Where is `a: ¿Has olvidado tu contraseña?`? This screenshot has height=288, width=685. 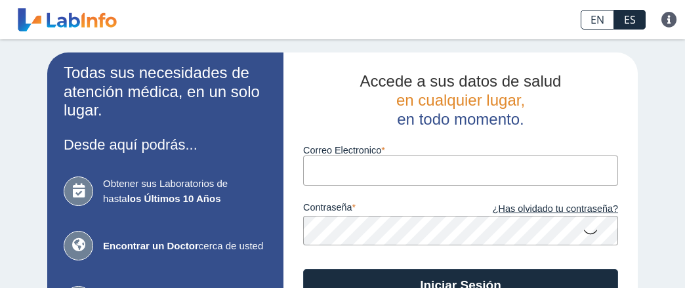 a: ¿Has olvidado tu contraseña? is located at coordinates (539, 209).